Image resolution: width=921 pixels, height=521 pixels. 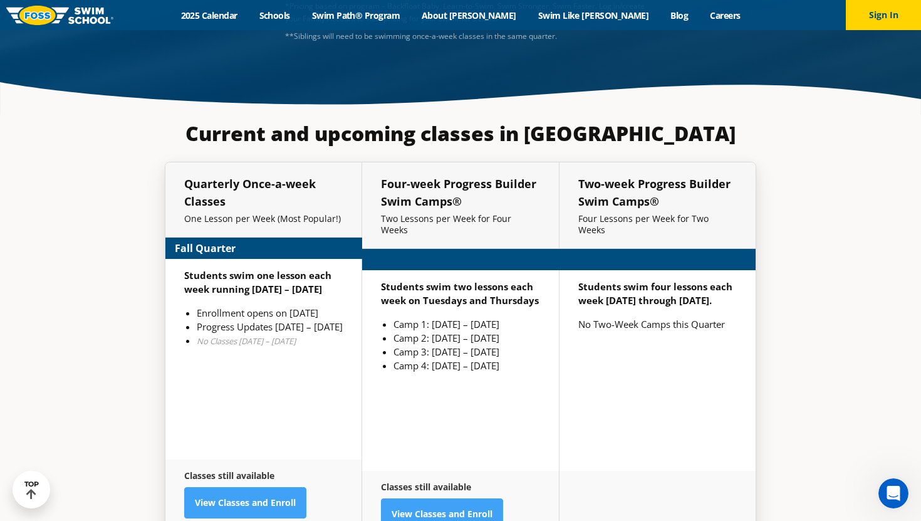 I want to click on strong: Students swim two lessons each week on Tuesdays and Thursdays, so click(x=460, y=293).